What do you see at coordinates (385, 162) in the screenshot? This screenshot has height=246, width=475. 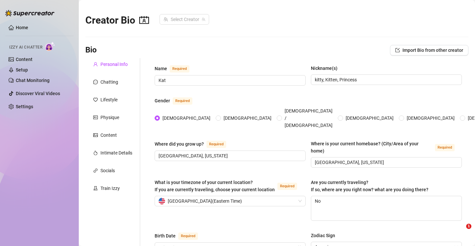 I see `input: Where is your current homebase? (City/Area of your home)` at bounding box center [385, 162].